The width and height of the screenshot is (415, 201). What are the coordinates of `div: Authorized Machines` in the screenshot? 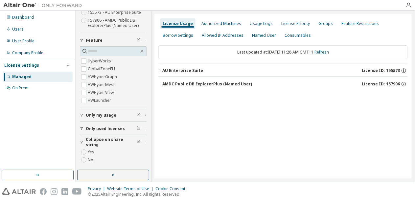 It's located at (221, 24).